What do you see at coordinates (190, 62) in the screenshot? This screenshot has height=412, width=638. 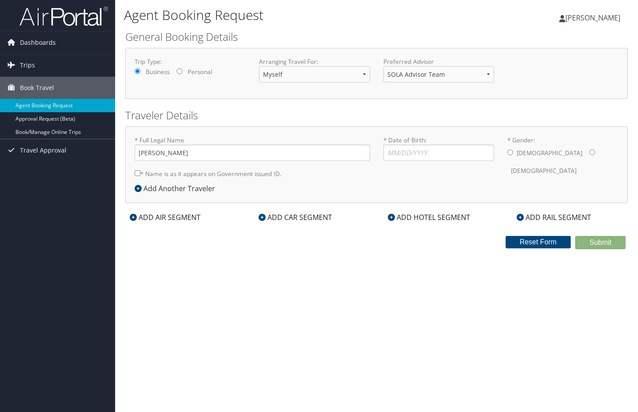 I see `label: Trip Type:` at bounding box center [190, 62].